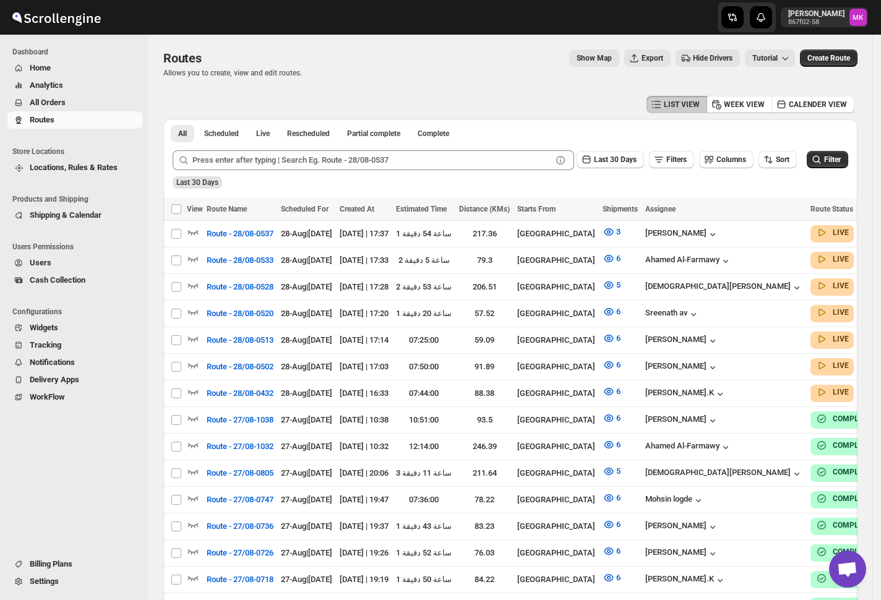  Describe the element at coordinates (75, 68) in the screenshot. I see `button: Home` at that location.